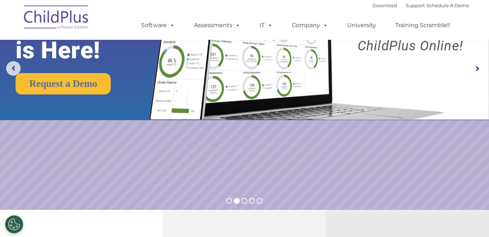  I want to click on a: Download, so click(385, 5).